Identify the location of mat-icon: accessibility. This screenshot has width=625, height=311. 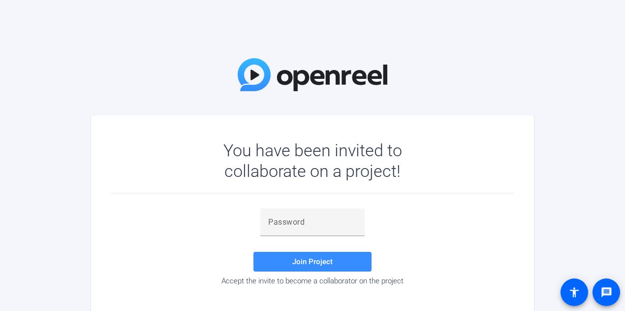
(575, 292).